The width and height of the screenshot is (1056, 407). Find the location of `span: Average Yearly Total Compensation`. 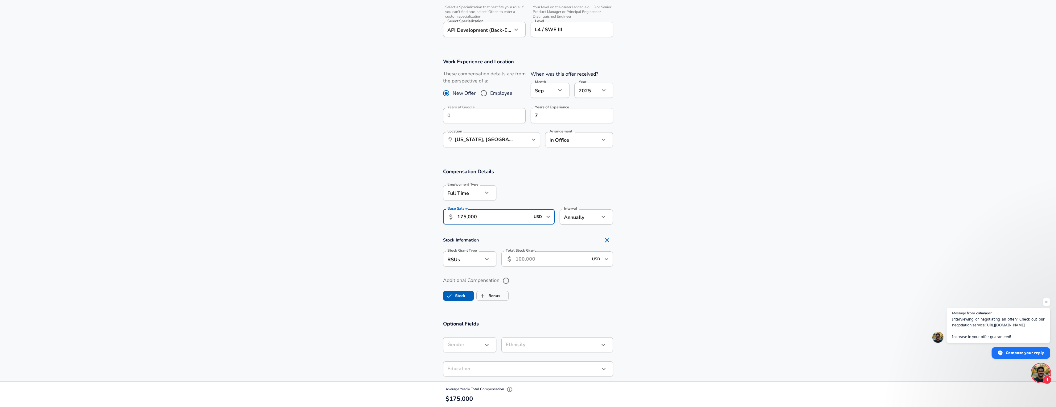

span: Average Yearly Total Compensation is located at coordinates (480, 389).